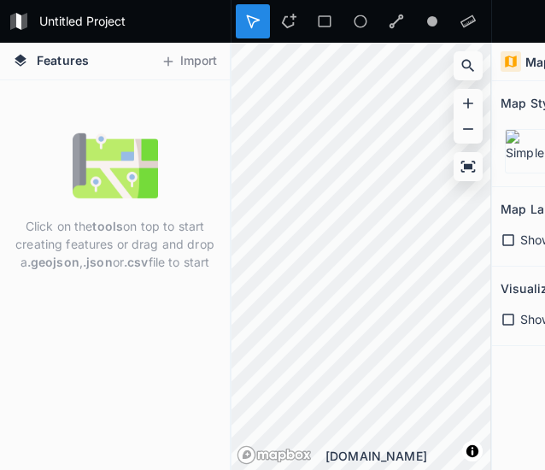  I want to click on strong: .geojson, so click(53, 261).